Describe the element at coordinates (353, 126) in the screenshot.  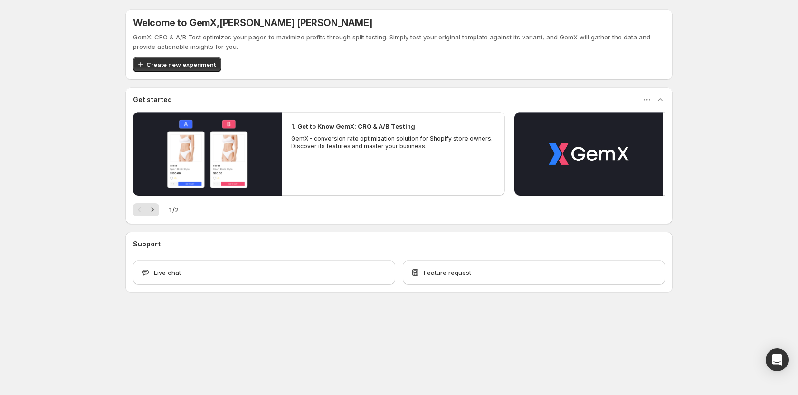
I see `h2: 1. Get to Know GemX: CRO & A/B Testing` at that location.